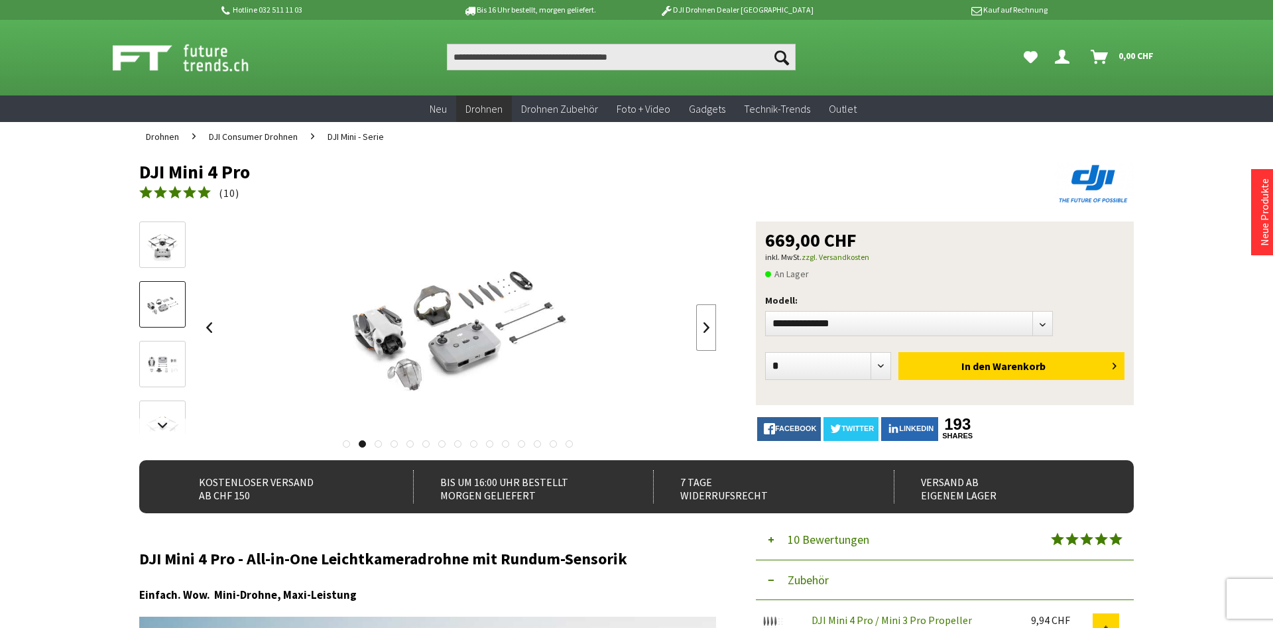  Describe the element at coordinates (999, 486) in the screenshot. I see `div: Versand ab eigenem Lager` at that location.